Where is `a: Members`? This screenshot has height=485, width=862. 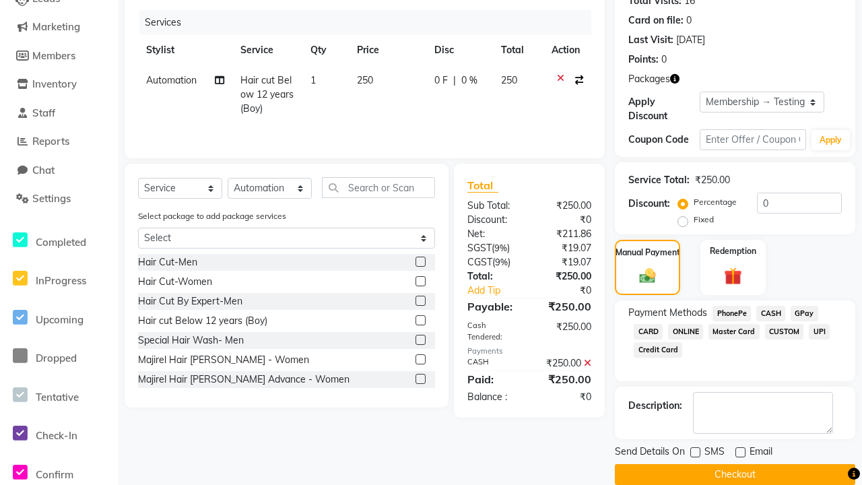
a: Members is located at coordinates (59, 56).